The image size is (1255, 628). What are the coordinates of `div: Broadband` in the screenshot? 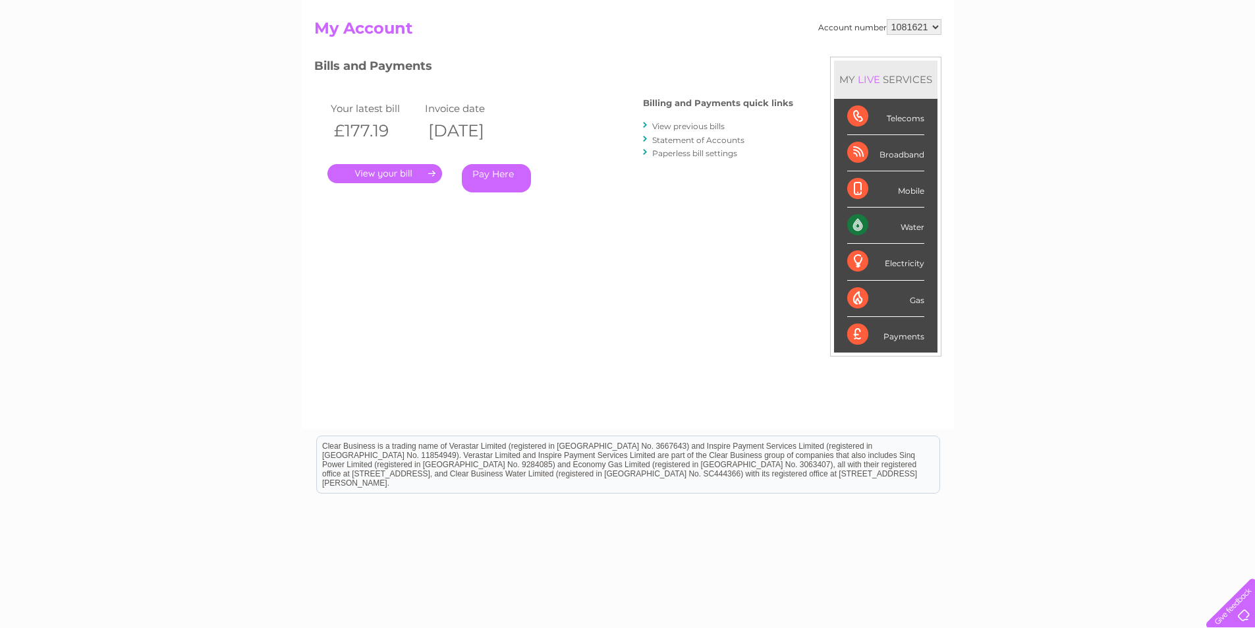 It's located at (885, 153).